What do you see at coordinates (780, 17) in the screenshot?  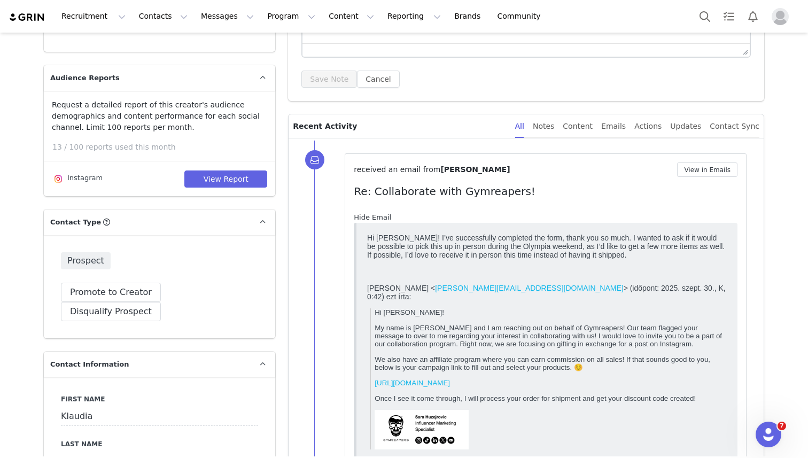 I see `img: placeholder-profile.jpg` at bounding box center [780, 17].